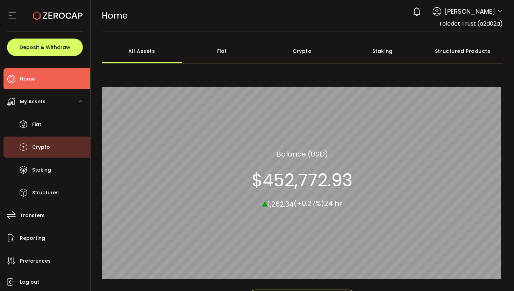 This screenshot has width=514, height=291. What do you see at coordinates (45, 192) in the screenshot?
I see `span: Structures` at bounding box center [45, 192].